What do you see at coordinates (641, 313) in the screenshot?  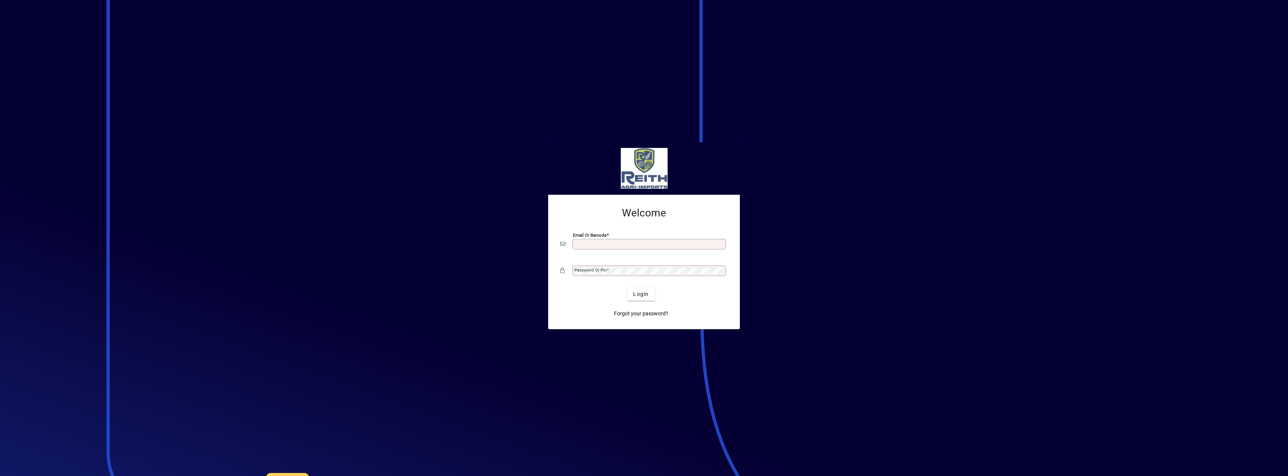 I see `span: Forgot your password?` at bounding box center [641, 313].